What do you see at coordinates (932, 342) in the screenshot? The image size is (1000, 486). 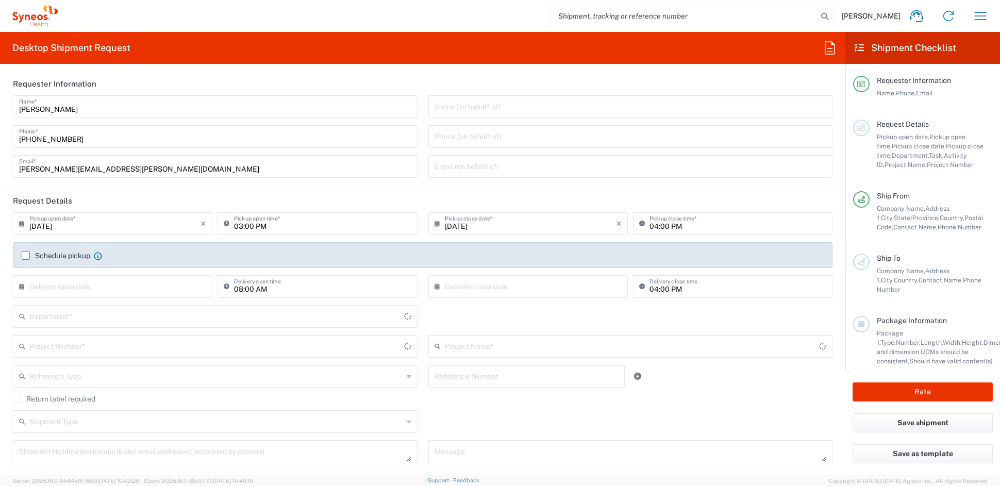 I see `span: Length,` at bounding box center [932, 342].